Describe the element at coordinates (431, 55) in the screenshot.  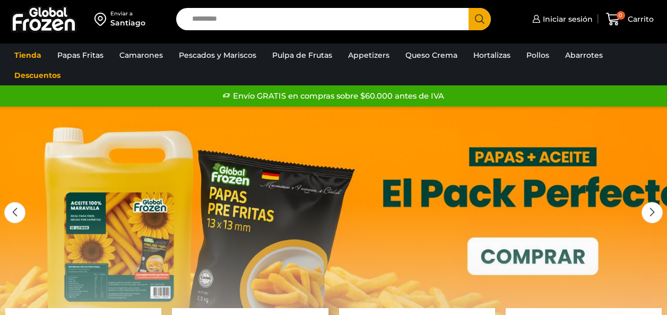
I see `a: Queso Crema` at that location.